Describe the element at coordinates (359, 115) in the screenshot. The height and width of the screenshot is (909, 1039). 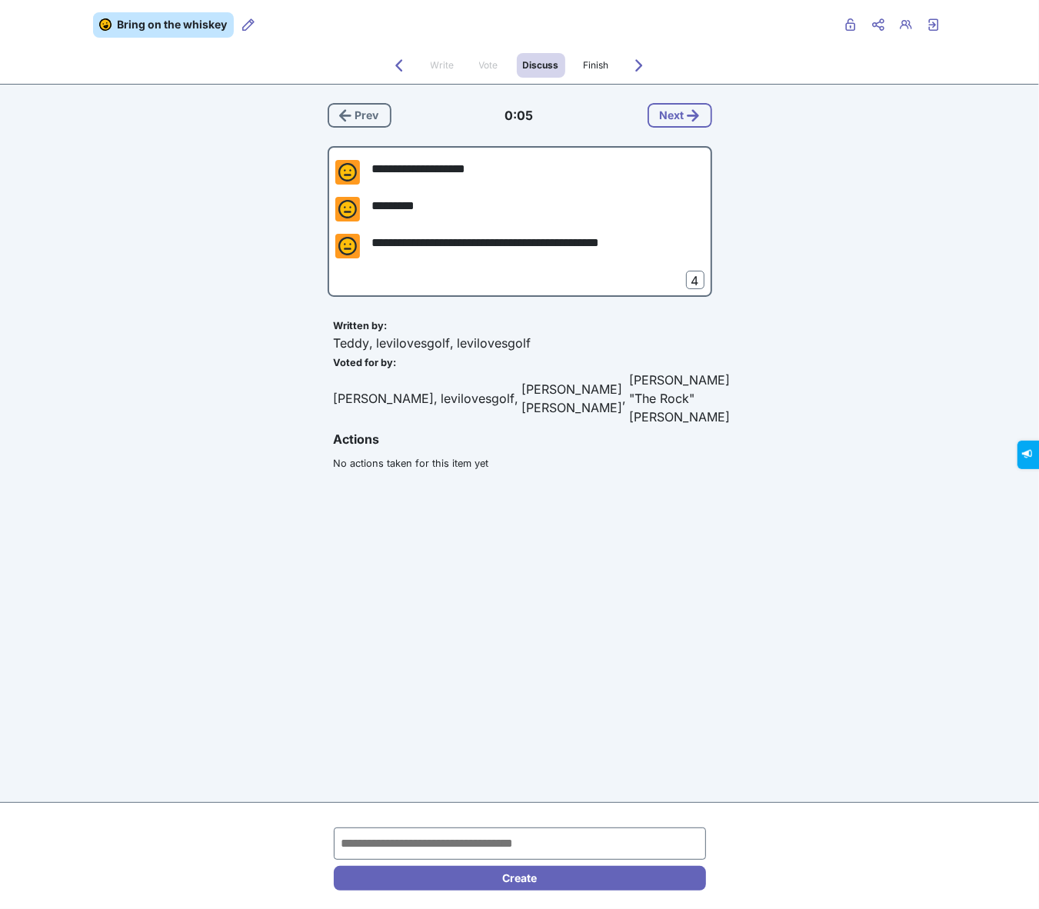
I see `button: Prev` at that location.